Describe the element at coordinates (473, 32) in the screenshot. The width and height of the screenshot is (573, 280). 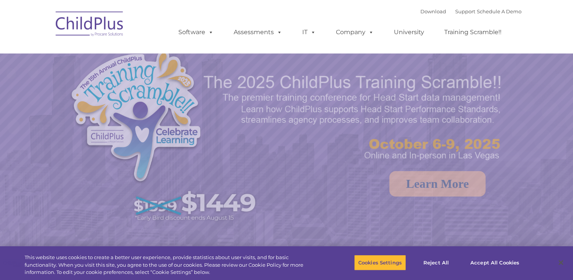
I see `a: Training Scramble!!` at that location.